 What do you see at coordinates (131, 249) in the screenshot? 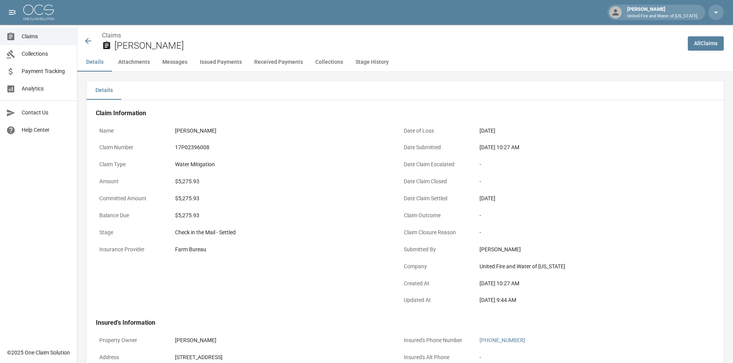
I see `p: Insurance Provider` at bounding box center [131, 249].